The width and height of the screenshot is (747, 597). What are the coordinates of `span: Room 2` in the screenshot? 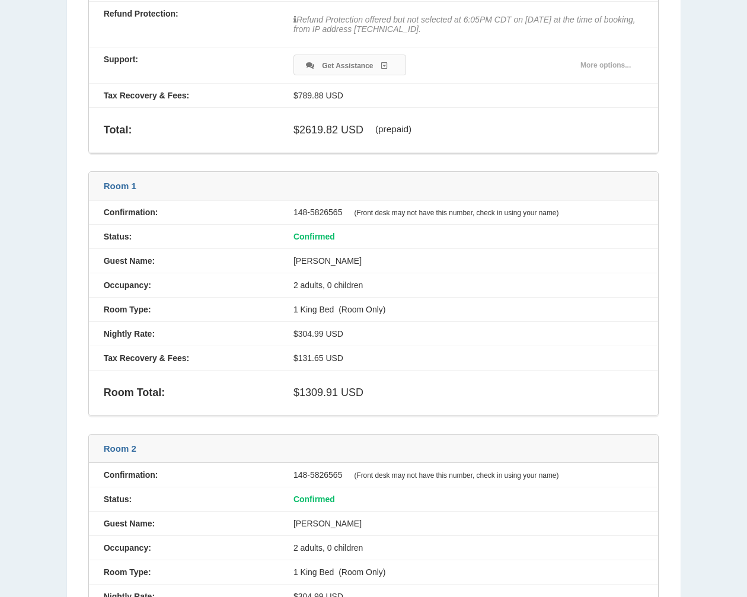 It's located at (120, 448).